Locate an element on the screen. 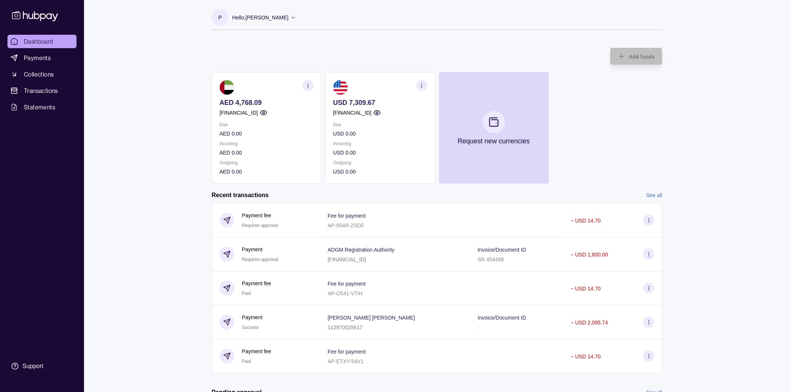 Image resolution: width=790 pixels, height=392 pixels. a: Dashboard is located at coordinates (42, 41).